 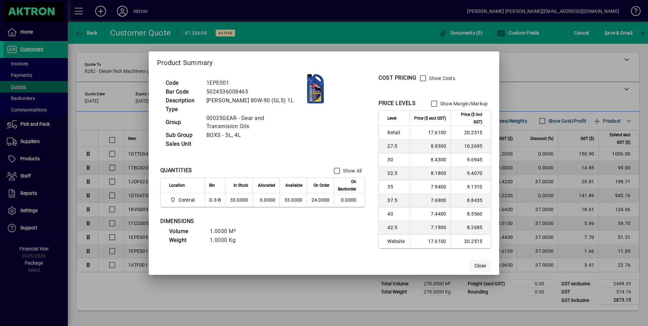 What do you see at coordinates (463, 104) in the screenshot?
I see `label: Show Margin/Markup` at bounding box center [463, 104].